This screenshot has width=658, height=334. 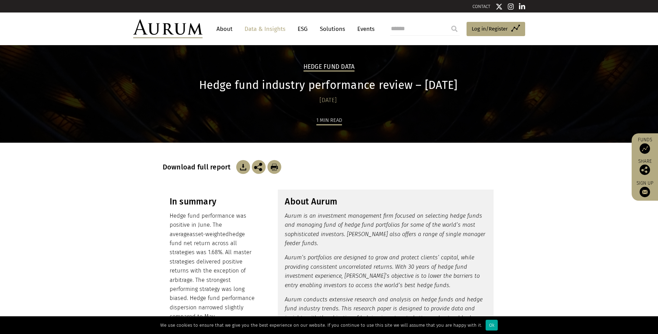 What do you see at coordinates (385, 229) in the screenshot?
I see `em: Aurum is an investment management firm focused on selecting hedge funds and managing fund of hedg...` at bounding box center [385, 229].